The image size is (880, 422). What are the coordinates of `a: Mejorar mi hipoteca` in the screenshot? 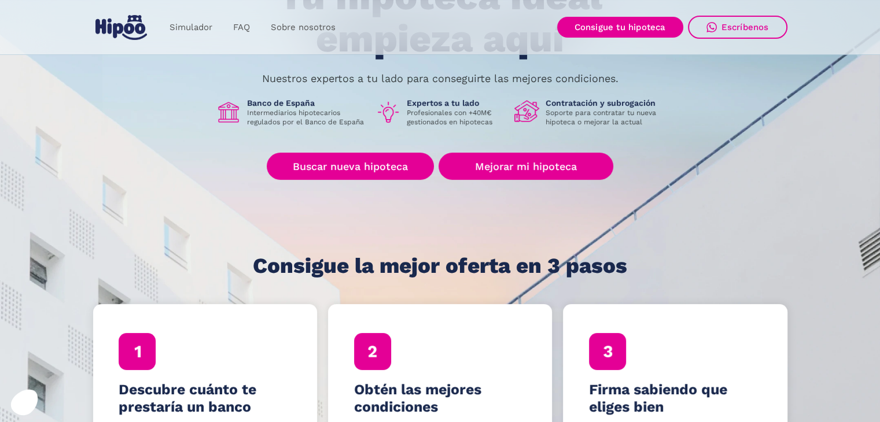 It's located at (525, 166).